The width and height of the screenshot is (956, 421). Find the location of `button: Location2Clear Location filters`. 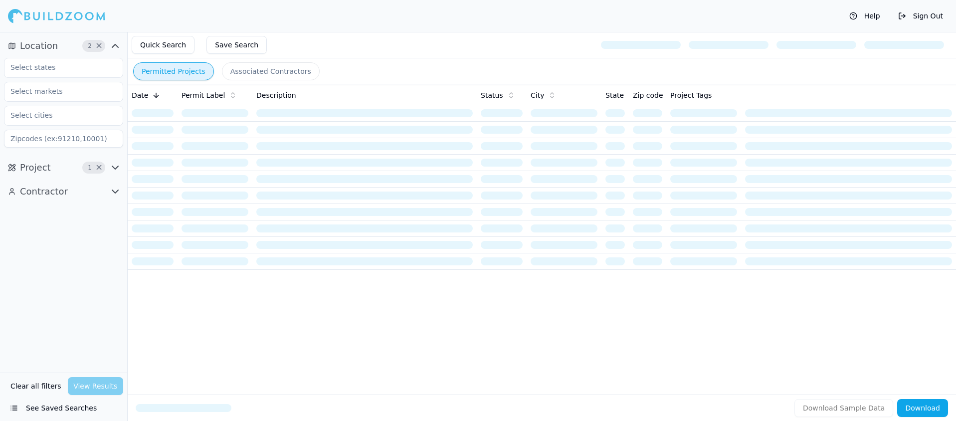

button: Location2Clear Location filters is located at coordinates (63, 46).